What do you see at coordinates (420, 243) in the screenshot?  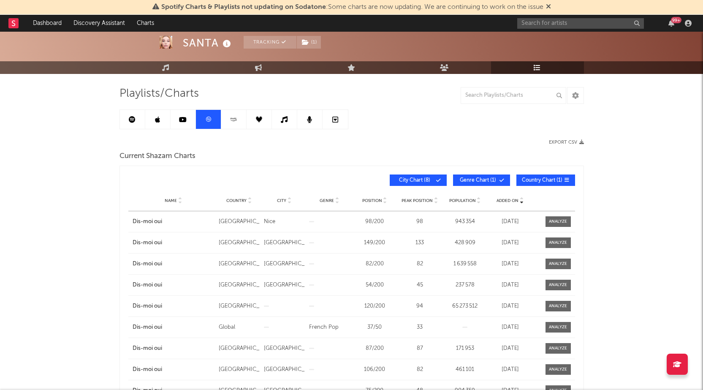 I see `div: 133` at bounding box center [420, 243].